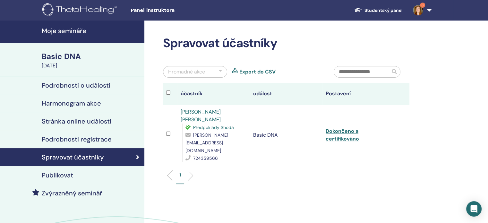 This screenshot has height=223, width=488. What do you see at coordinates (418, 10) in the screenshot?
I see `img: default.jpg` at bounding box center [418, 10].